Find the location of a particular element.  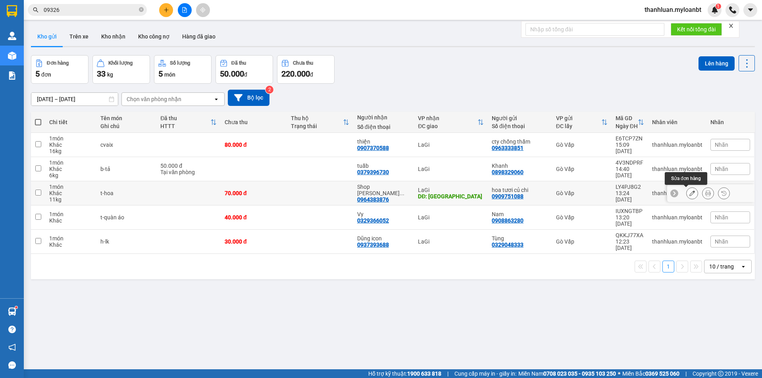

div: Vy is located at coordinates (383, 214).